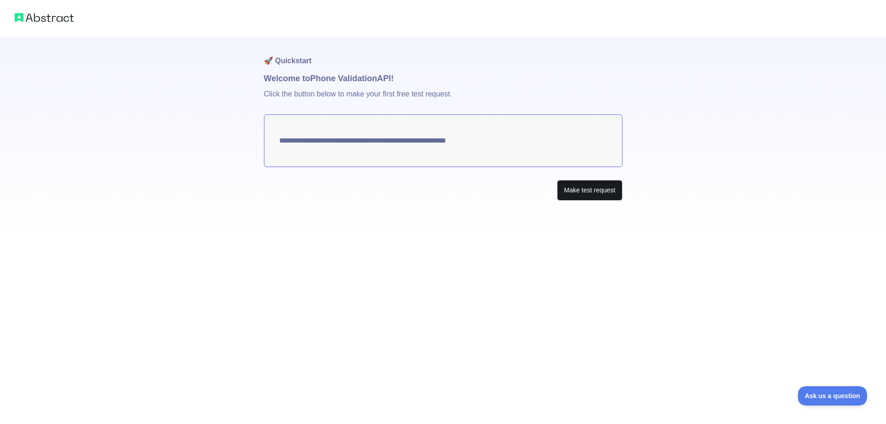  I want to click on h1: Welcome to Phone Validation API!, so click(443, 78).